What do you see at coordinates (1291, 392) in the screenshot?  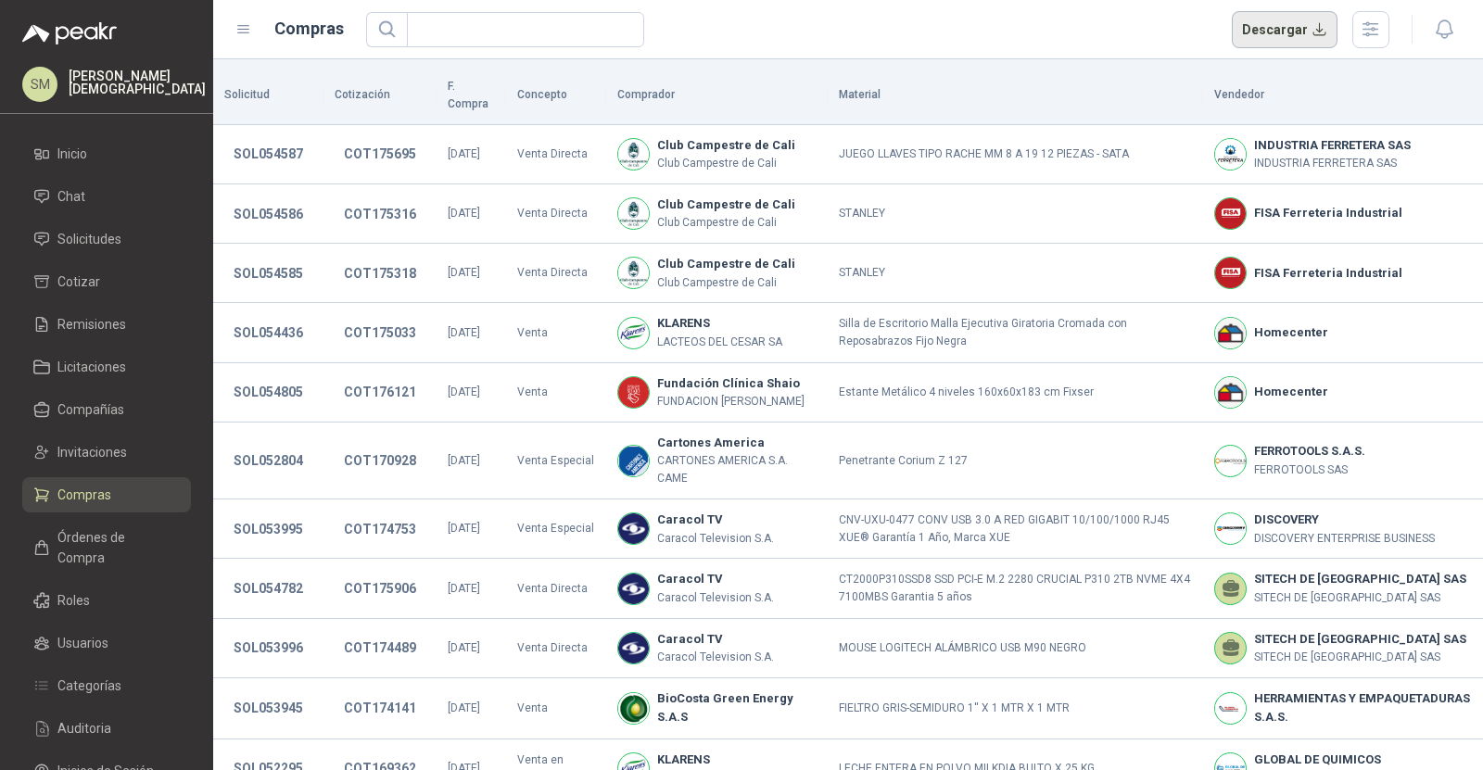 I see `b: Homecenter` at bounding box center [1291, 392].